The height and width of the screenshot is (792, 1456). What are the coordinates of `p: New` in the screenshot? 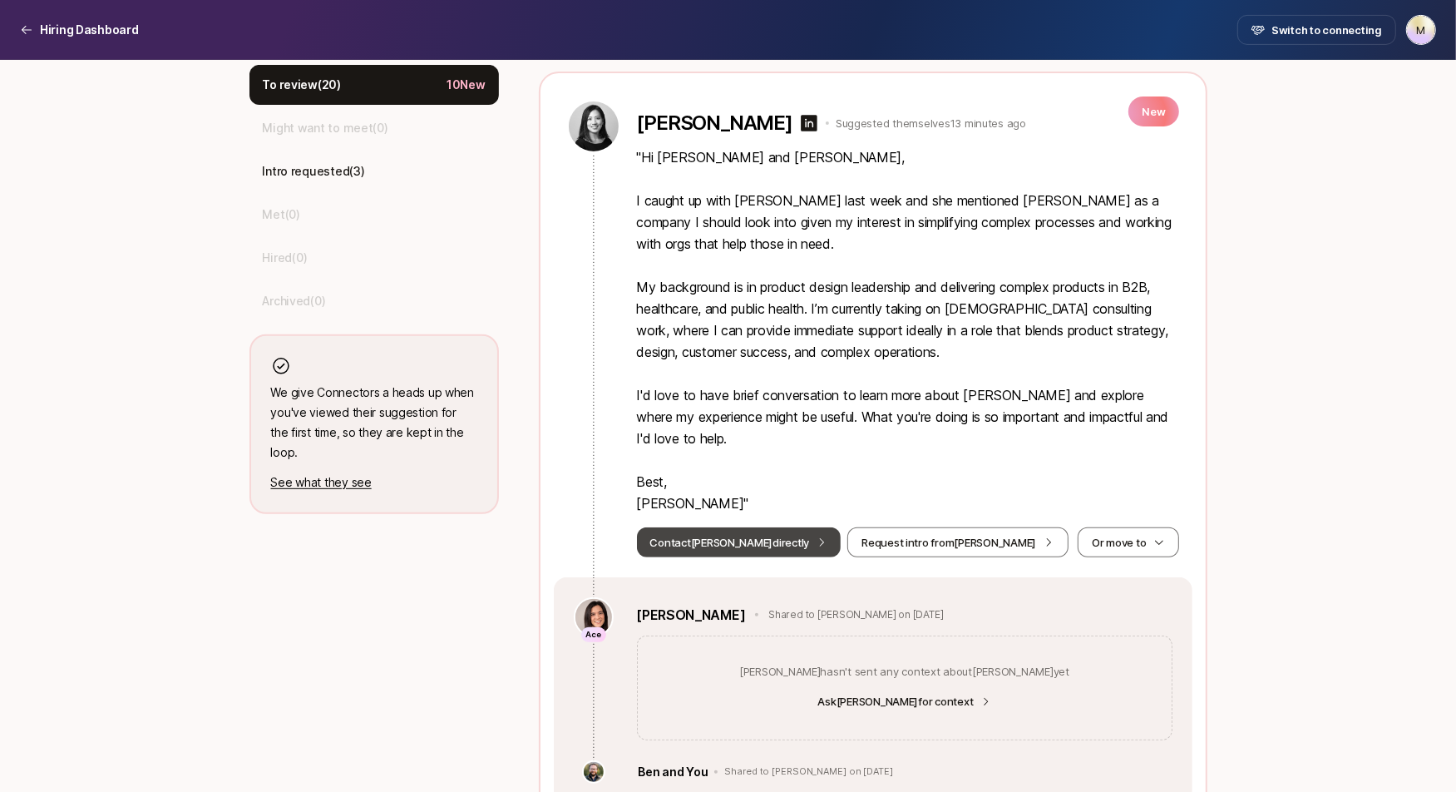 It's located at (1154, 111).